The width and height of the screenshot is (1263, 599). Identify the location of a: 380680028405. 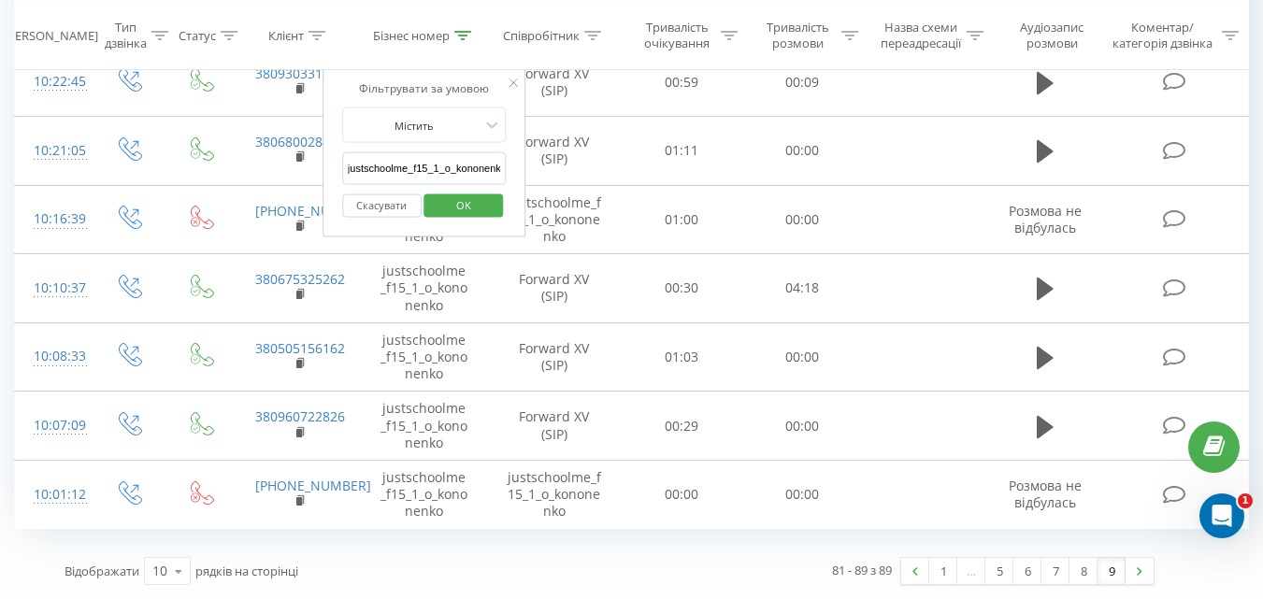
(300, 141).